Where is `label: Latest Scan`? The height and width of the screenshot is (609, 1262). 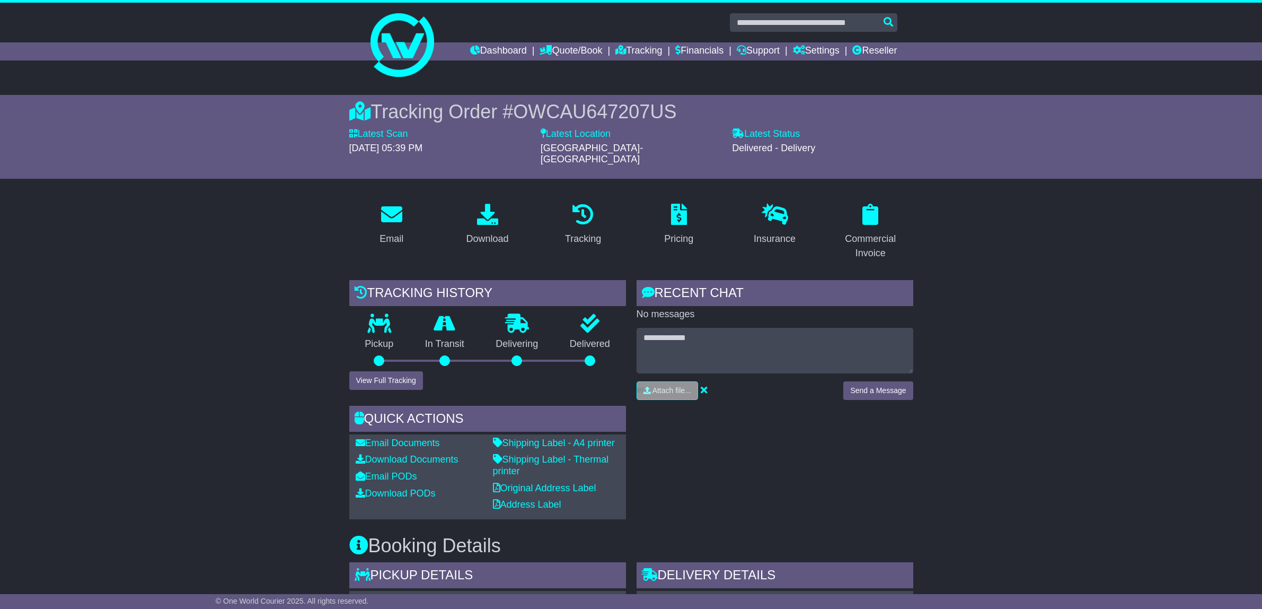 label: Latest Scan is located at coordinates (378, 134).